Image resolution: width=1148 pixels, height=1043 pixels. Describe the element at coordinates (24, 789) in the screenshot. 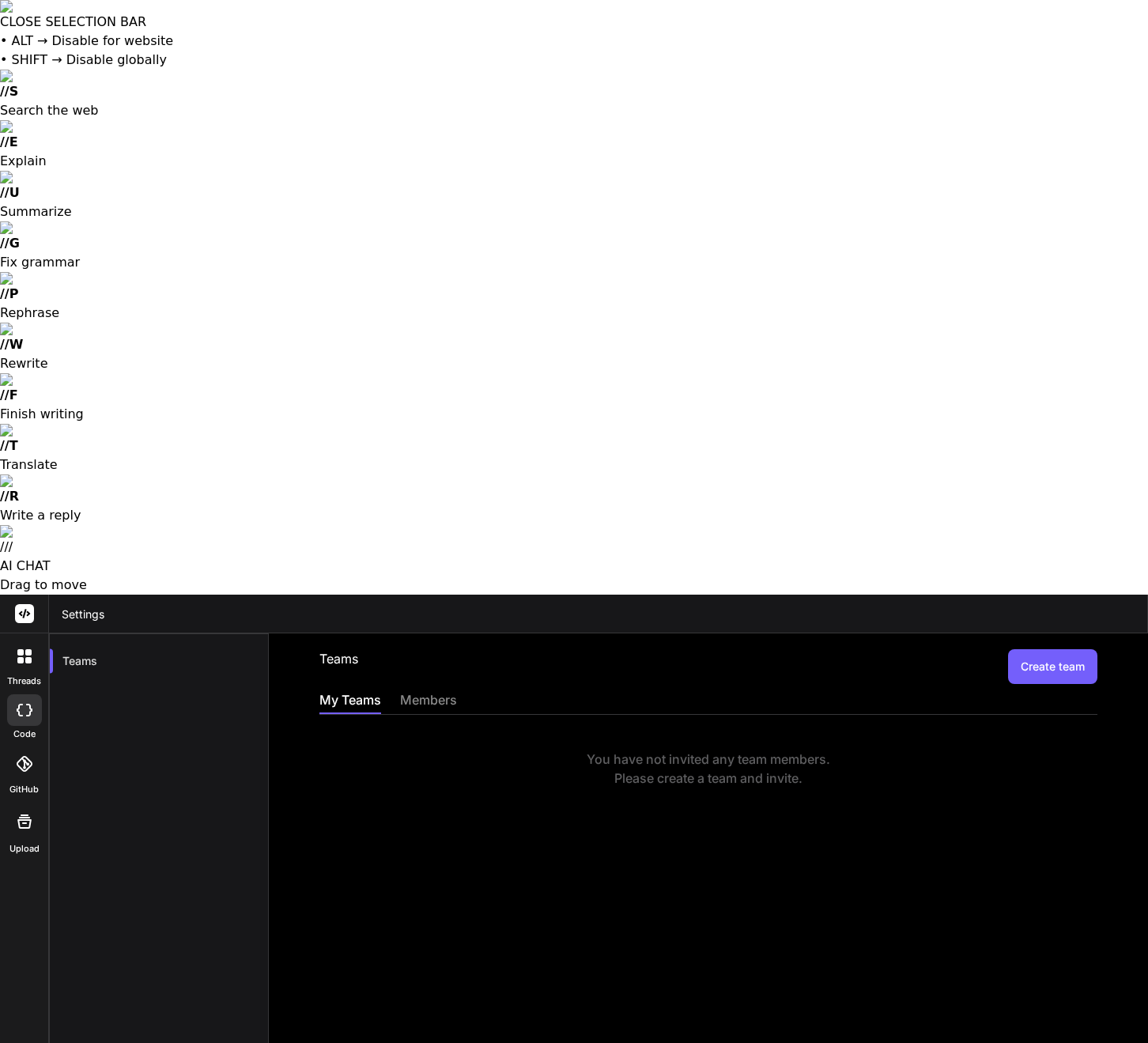

I see `label: GitHub` at that location.